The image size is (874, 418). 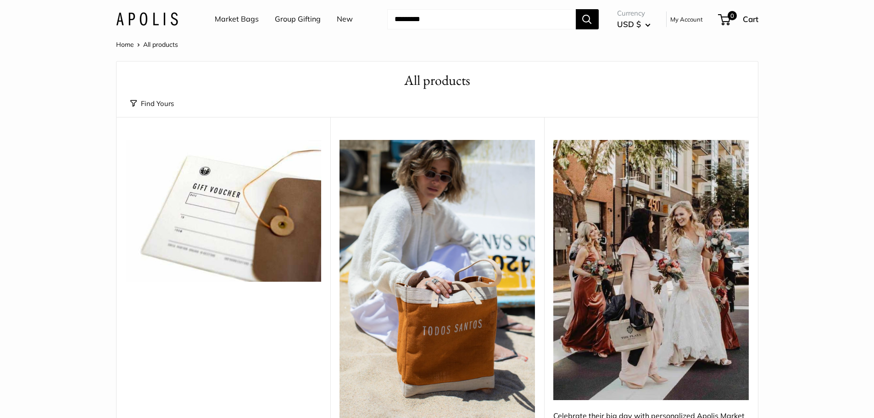 I want to click on a: Group Gifting, so click(x=298, y=19).